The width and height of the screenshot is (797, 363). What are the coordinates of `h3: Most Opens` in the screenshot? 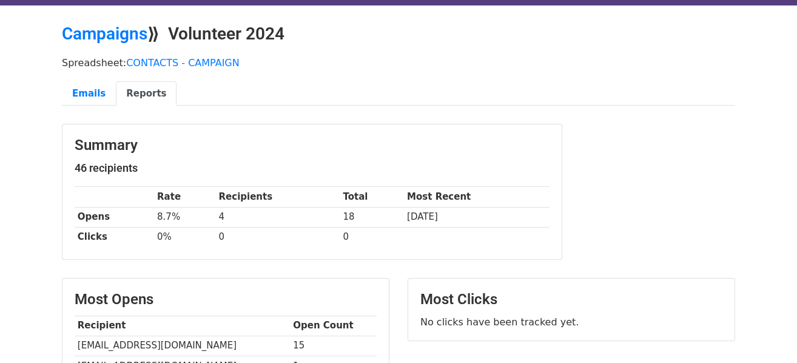 It's located at (226, 299).